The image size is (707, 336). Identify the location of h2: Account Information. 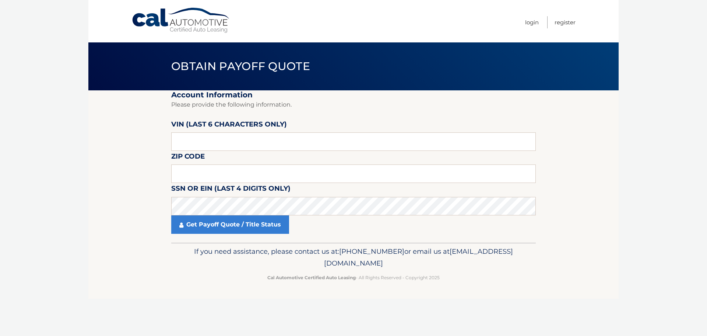
(354, 95).